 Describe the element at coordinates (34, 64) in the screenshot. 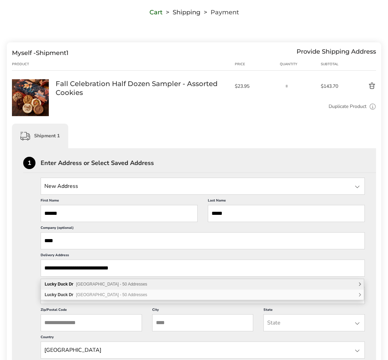

I see `div: Product` at that location.